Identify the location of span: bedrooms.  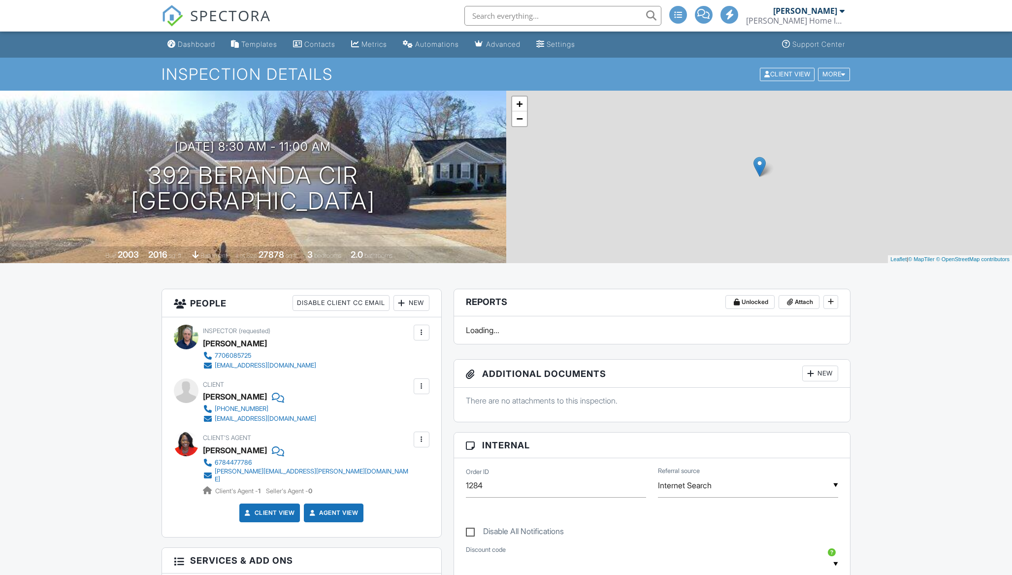
(327, 255).